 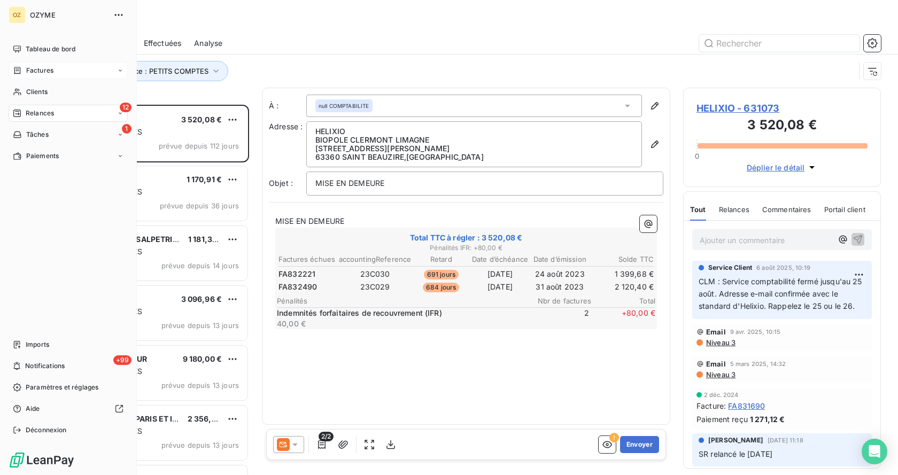 What do you see at coordinates (33, 409) in the screenshot?
I see `span: Aide` at bounding box center [33, 409].